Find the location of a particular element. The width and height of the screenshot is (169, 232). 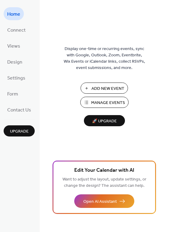

button: Upgrade is located at coordinates (19, 131).